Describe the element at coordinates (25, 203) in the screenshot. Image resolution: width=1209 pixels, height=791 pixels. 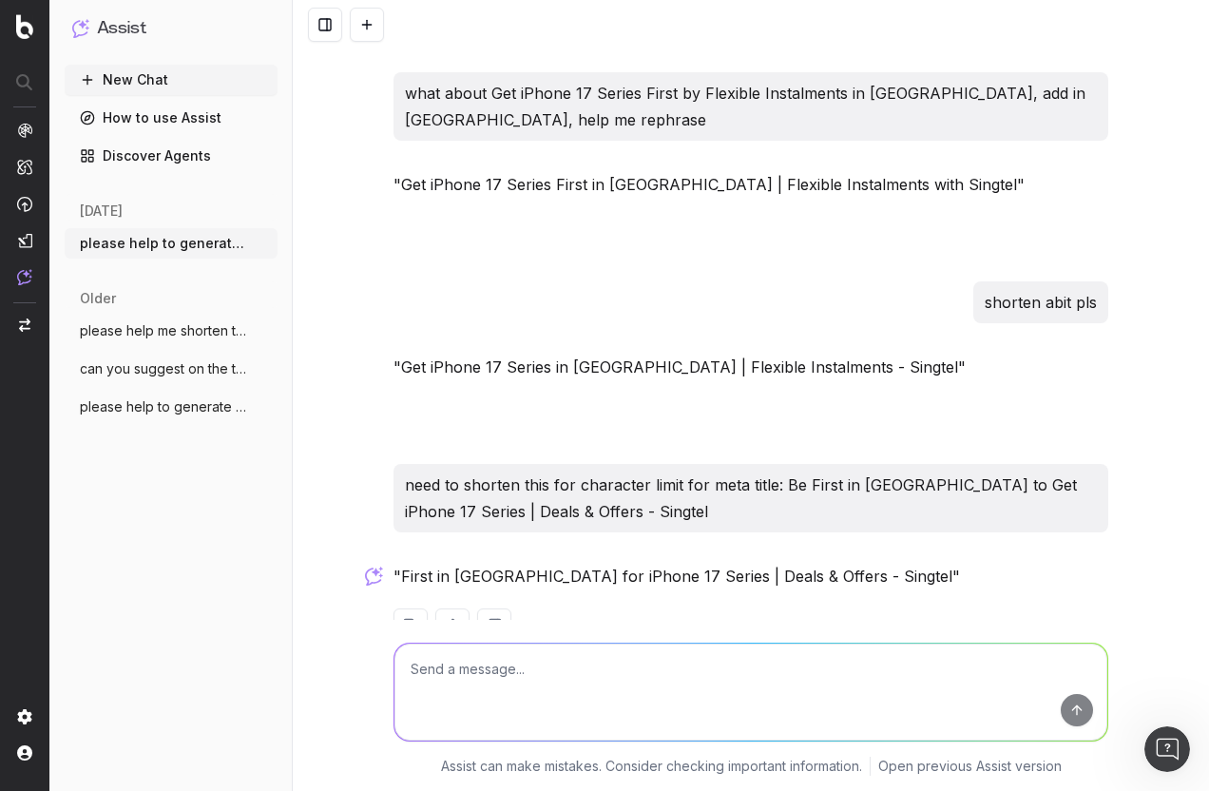
I see `img: Activation` at that location.